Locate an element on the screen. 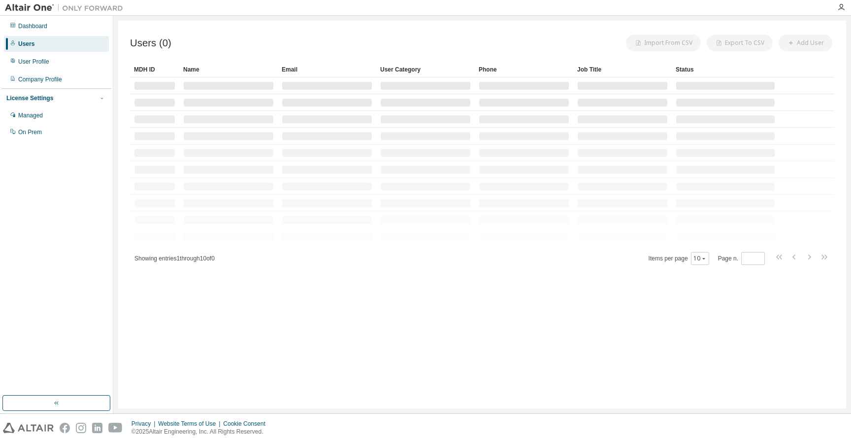 This screenshot has width=851, height=442. div: Company Profile is located at coordinates (40, 79).